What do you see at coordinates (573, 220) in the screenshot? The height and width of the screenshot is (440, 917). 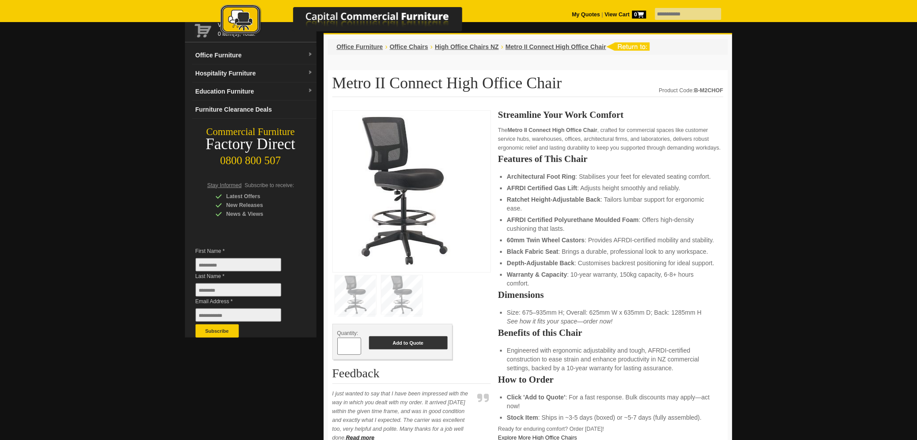 I see `strong: AFRDI Certified Polyurethane Moulded Foam` at bounding box center [573, 220].